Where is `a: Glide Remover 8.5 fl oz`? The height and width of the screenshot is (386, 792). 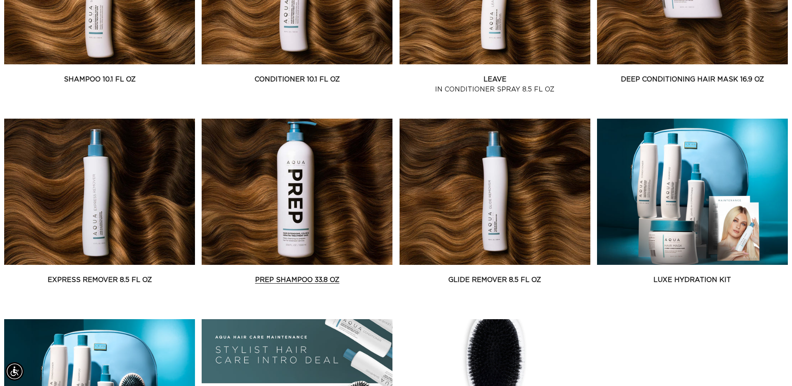
a: Glide Remover 8.5 fl oz is located at coordinates (495, 280).